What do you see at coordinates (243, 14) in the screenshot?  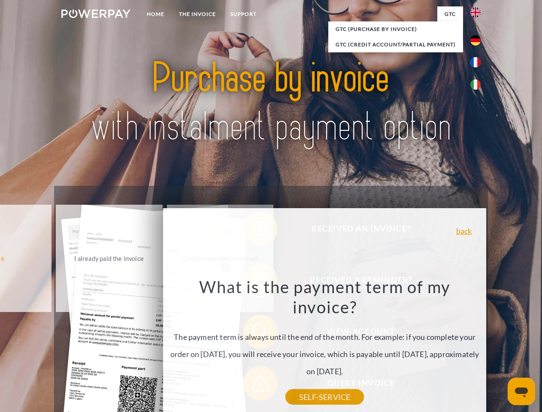 I see `a: Support` at bounding box center [243, 14].